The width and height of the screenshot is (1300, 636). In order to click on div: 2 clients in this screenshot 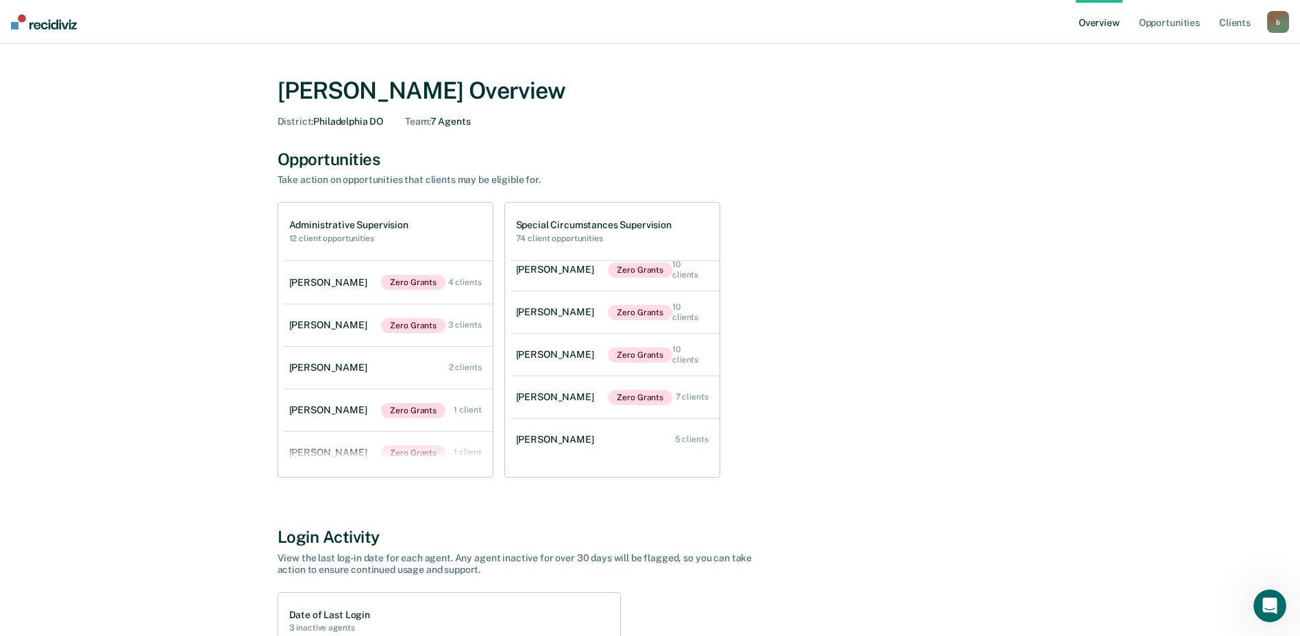, I will do `click(465, 367)`.